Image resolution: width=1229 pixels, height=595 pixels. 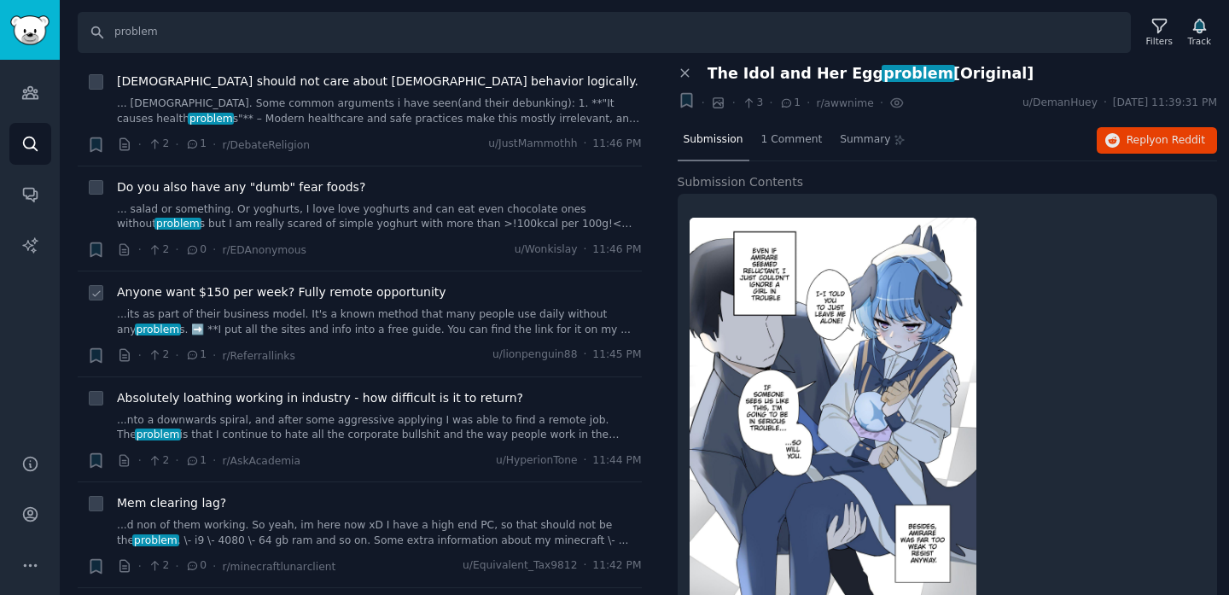 What do you see at coordinates (616, 461) in the screenshot?
I see `span: 11:44 PM` at bounding box center [616, 461].